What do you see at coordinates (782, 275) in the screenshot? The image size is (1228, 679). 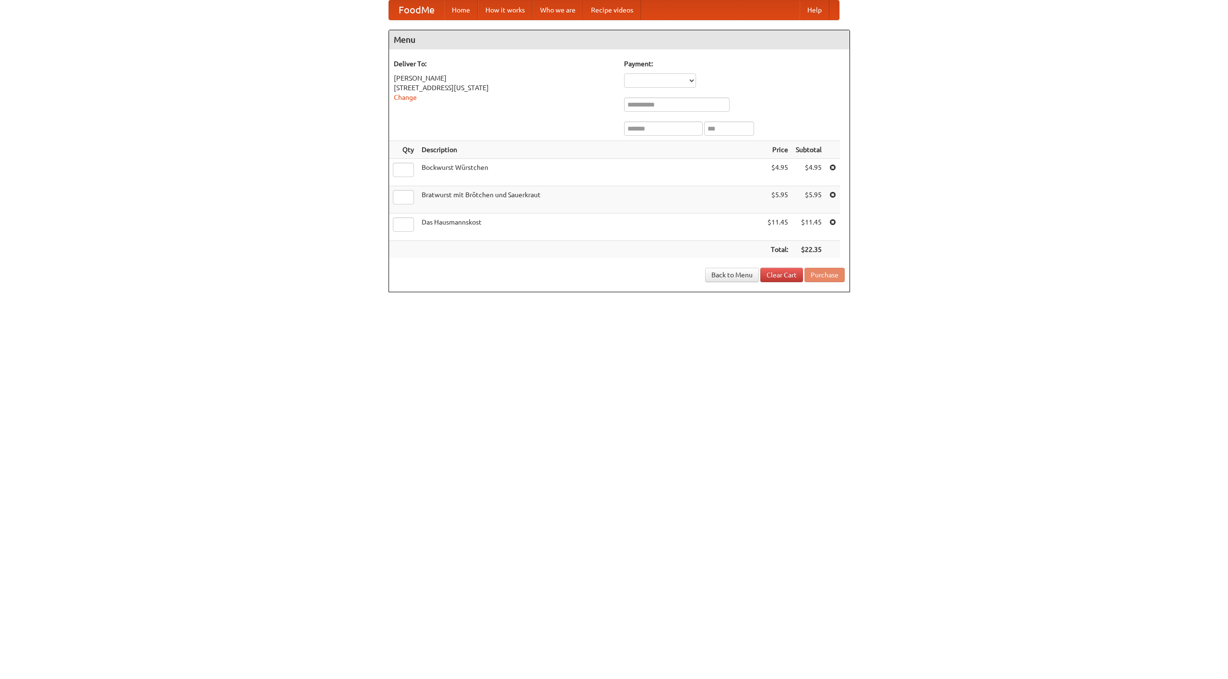 I see `a: Clear Cart` at bounding box center [782, 275].